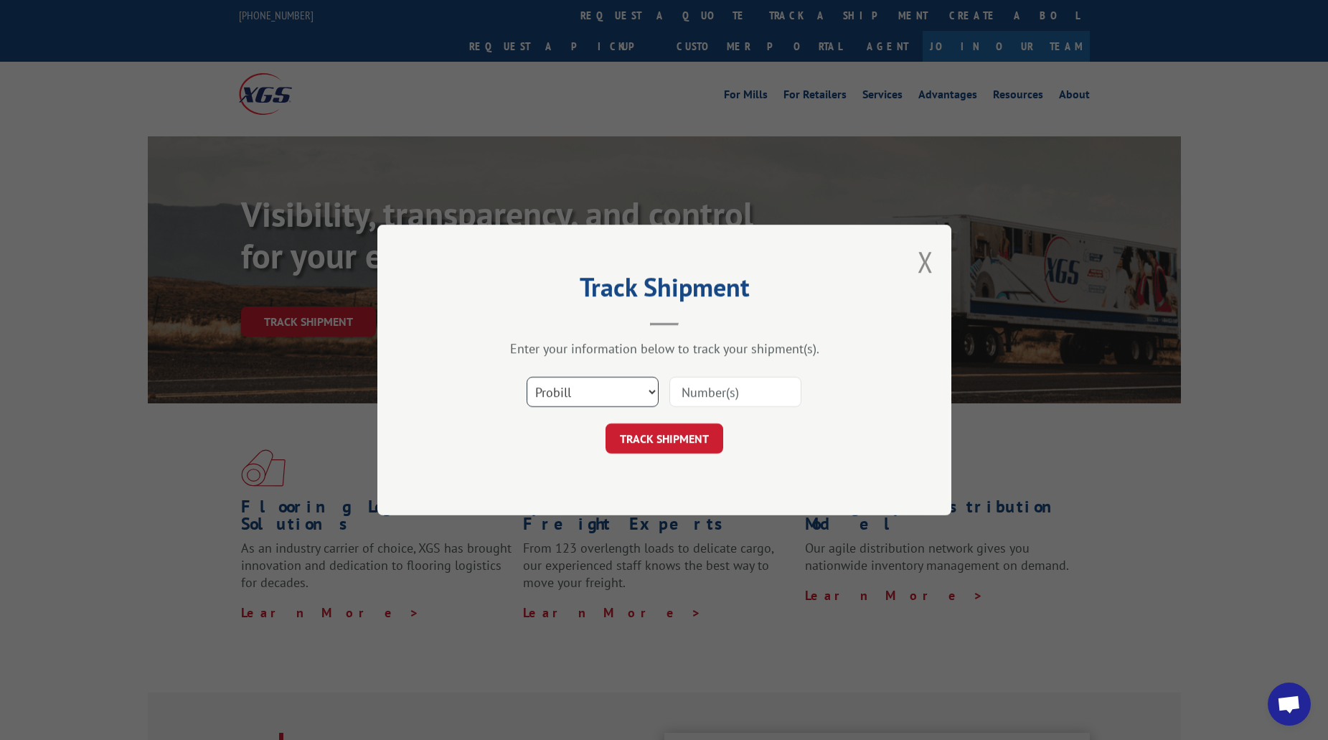 The image size is (1328, 740). I want to click on button: Close modal, so click(925, 261).